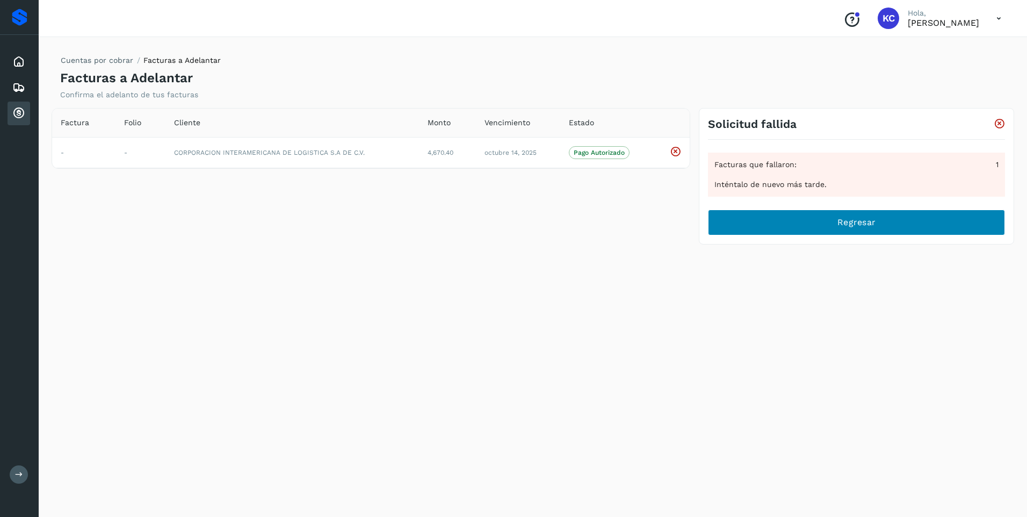  Describe the element at coordinates (439, 123) in the screenshot. I see `span: Monto` at that location.